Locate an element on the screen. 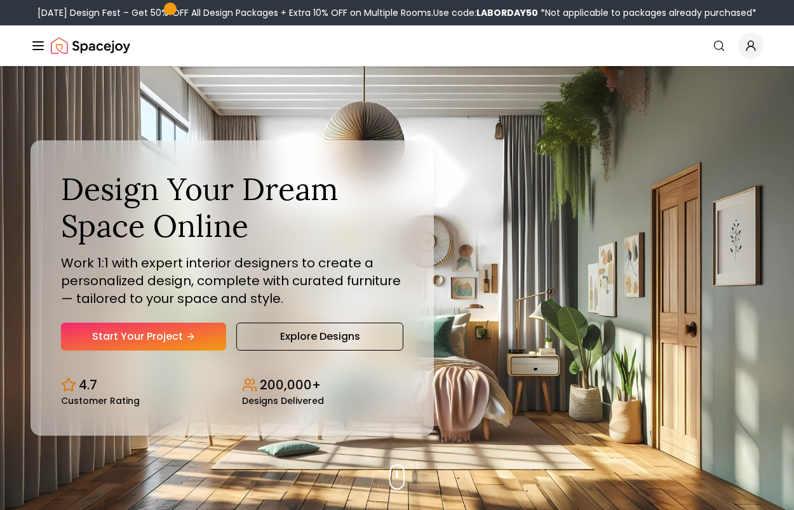 The image size is (794, 510). a: Spacejoy is located at coordinates (90, 46).